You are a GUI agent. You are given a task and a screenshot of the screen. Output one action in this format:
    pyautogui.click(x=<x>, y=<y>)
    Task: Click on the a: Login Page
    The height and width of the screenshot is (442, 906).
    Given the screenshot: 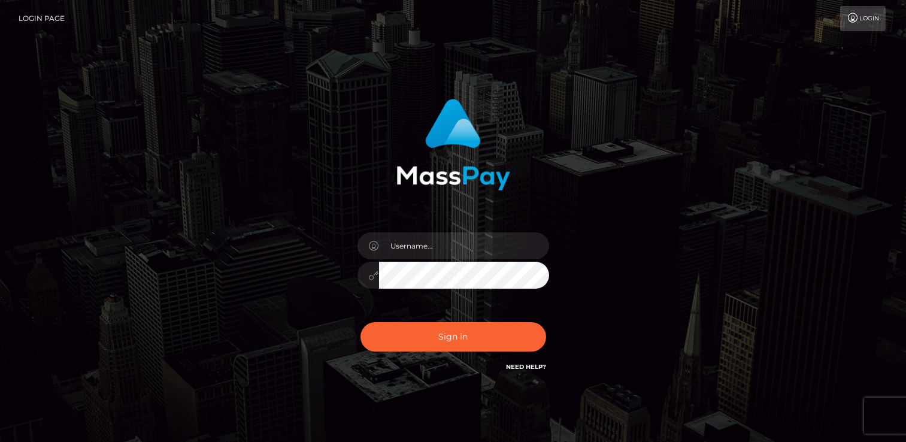 What is the action you would take?
    pyautogui.click(x=41, y=19)
    